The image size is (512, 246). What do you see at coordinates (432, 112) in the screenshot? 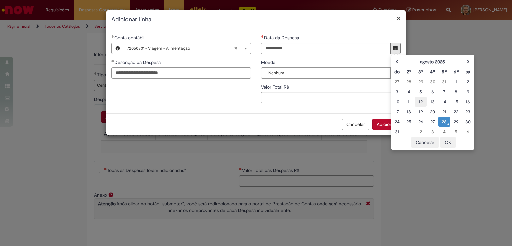
I see `div: 20 August 2025 Wednesday` at bounding box center [432, 112].